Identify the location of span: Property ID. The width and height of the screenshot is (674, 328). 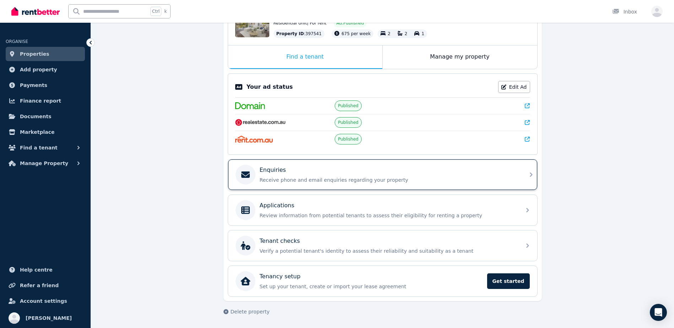
(290, 34).